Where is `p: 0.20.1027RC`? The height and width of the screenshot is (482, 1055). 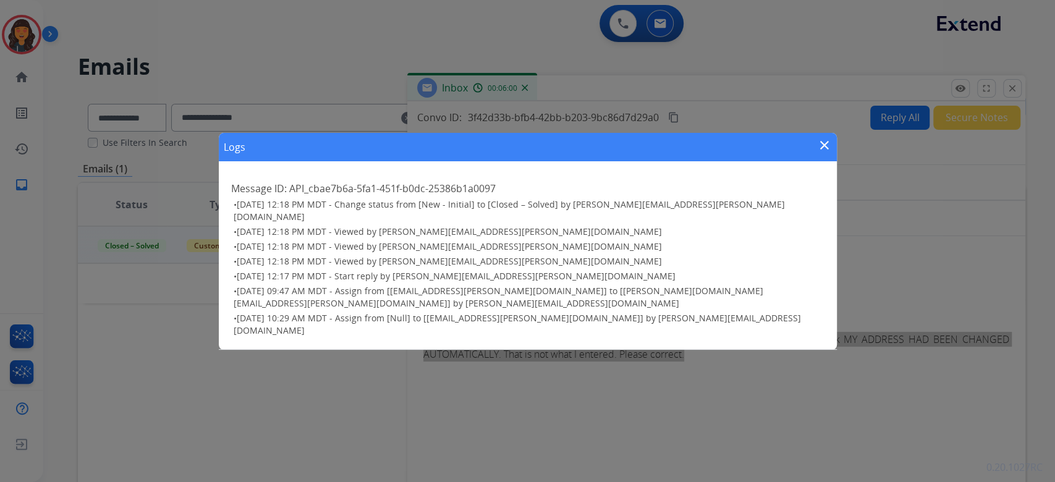
p: 0.20.1027RC is located at coordinates (1014, 467).